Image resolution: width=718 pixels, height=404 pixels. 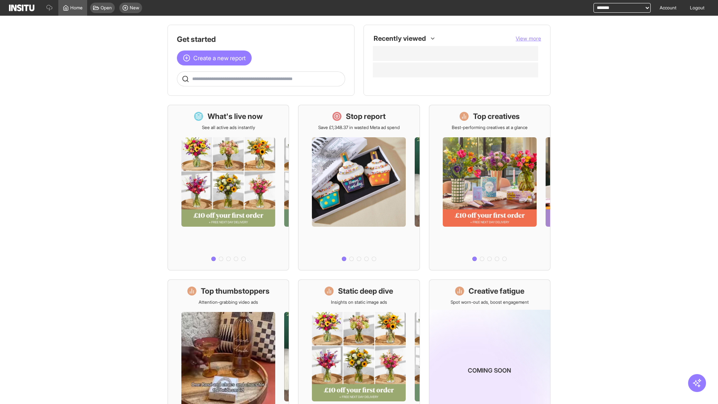 I want to click on h1: Static deep dive, so click(x=365, y=291).